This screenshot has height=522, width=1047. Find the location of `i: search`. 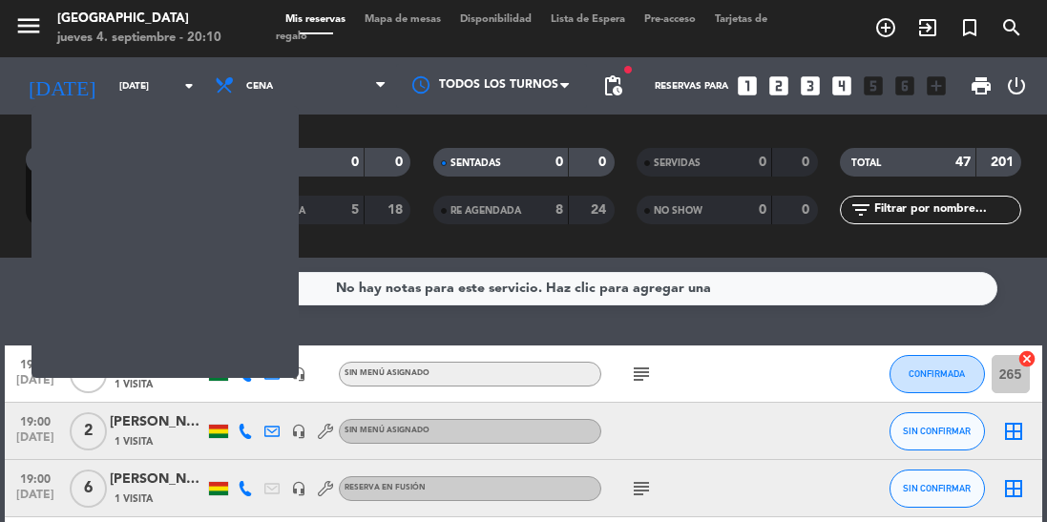

i: search is located at coordinates (1012, 28).